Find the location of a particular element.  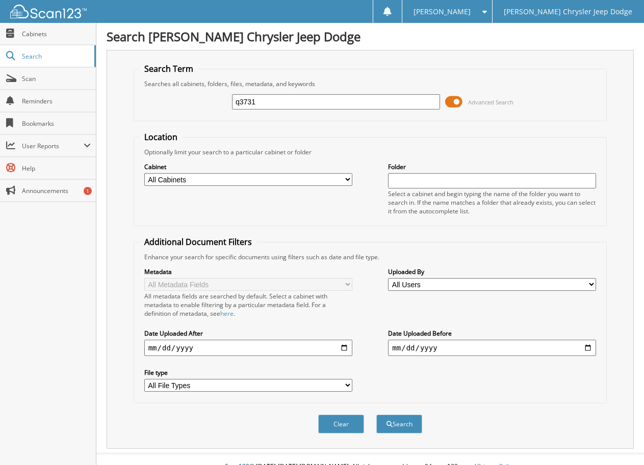

div: Select a cabinet and begin typing the name of the folder you want to search in. If the name match... is located at coordinates (492, 202).